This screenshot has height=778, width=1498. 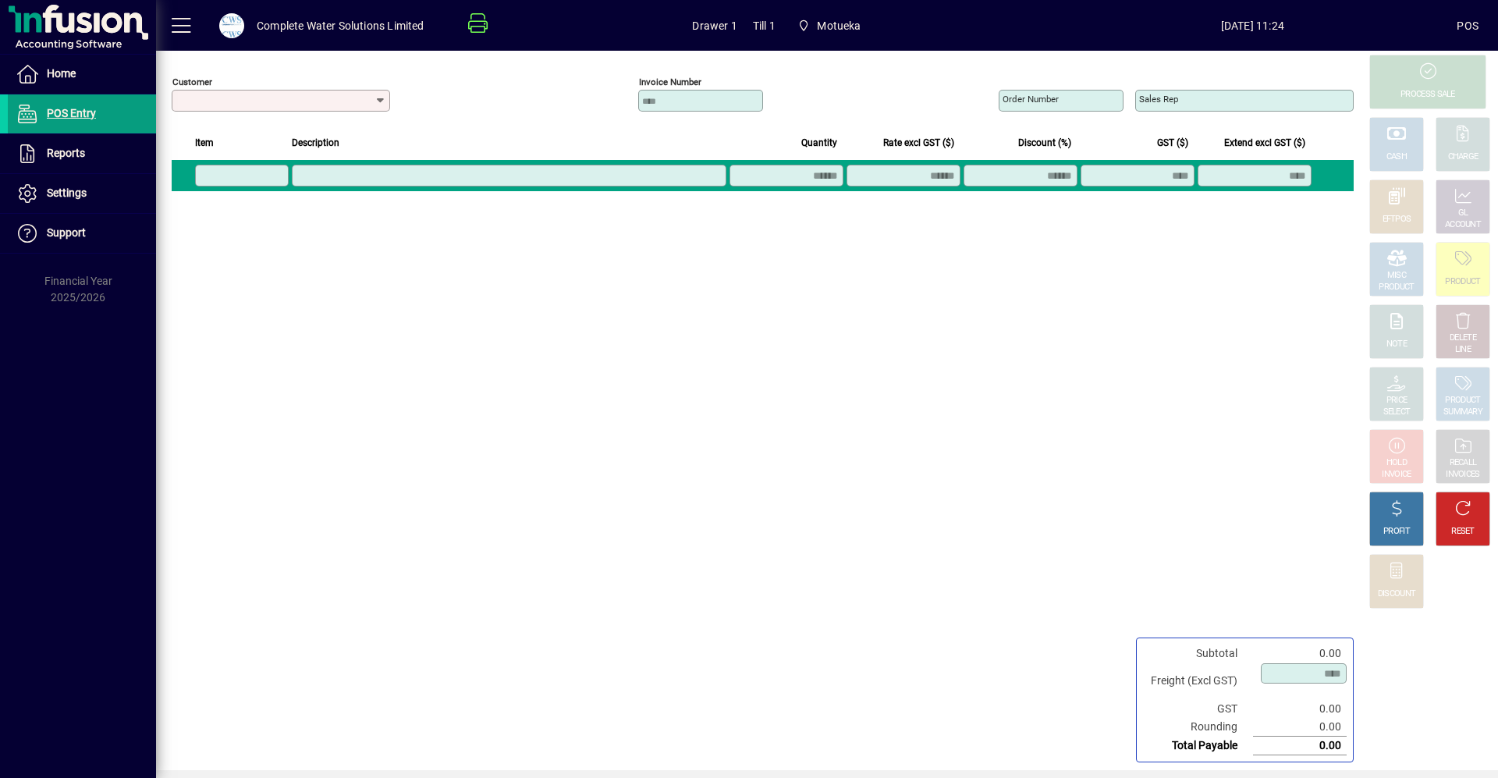 I want to click on span: Extend excl GST ($), so click(x=1265, y=143).